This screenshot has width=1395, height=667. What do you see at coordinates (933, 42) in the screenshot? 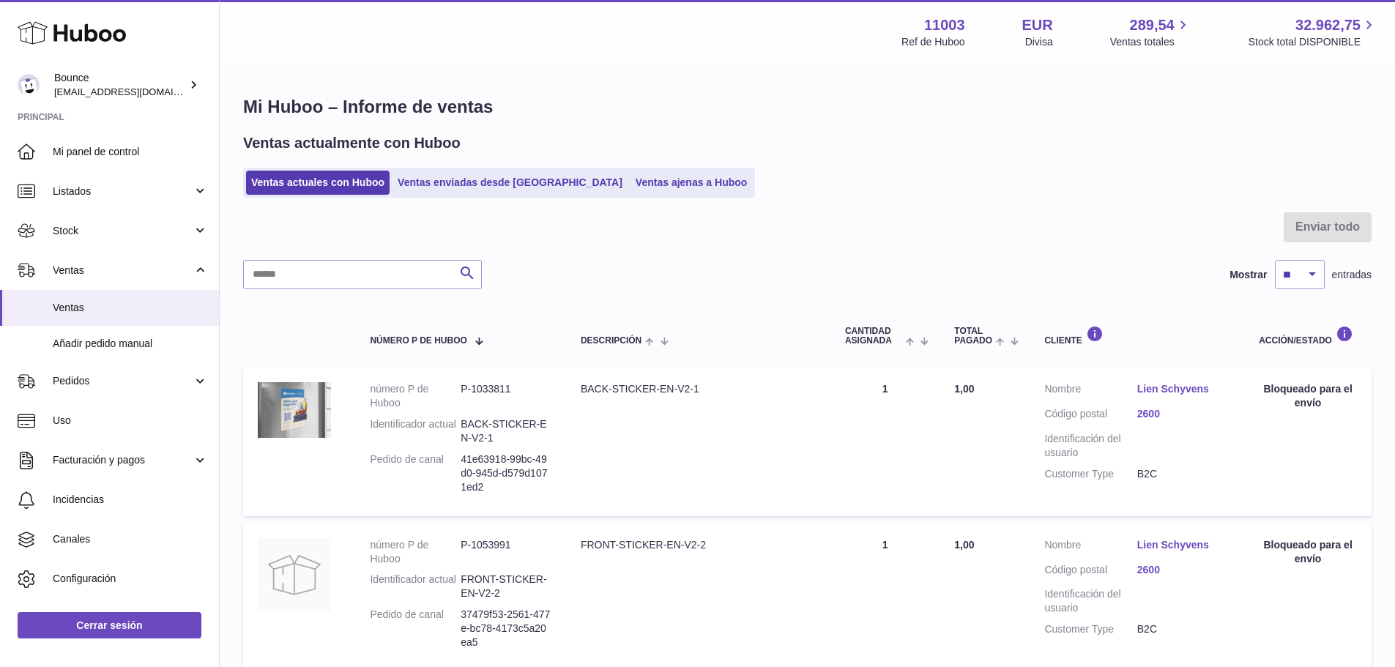
I see `div: Ref de Huboo` at bounding box center [933, 42].